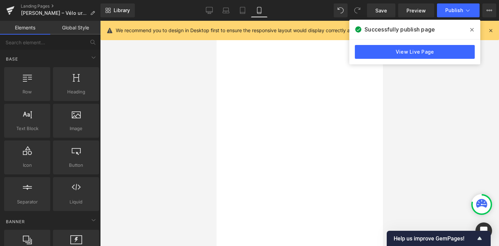 The image size is (499, 246). Describe the element at coordinates (434, 239) in the screenshot. I see `span: Help us improve GemPages!` at that location.